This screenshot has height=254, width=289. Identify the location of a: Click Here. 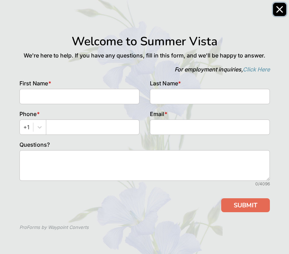
(256, 69).